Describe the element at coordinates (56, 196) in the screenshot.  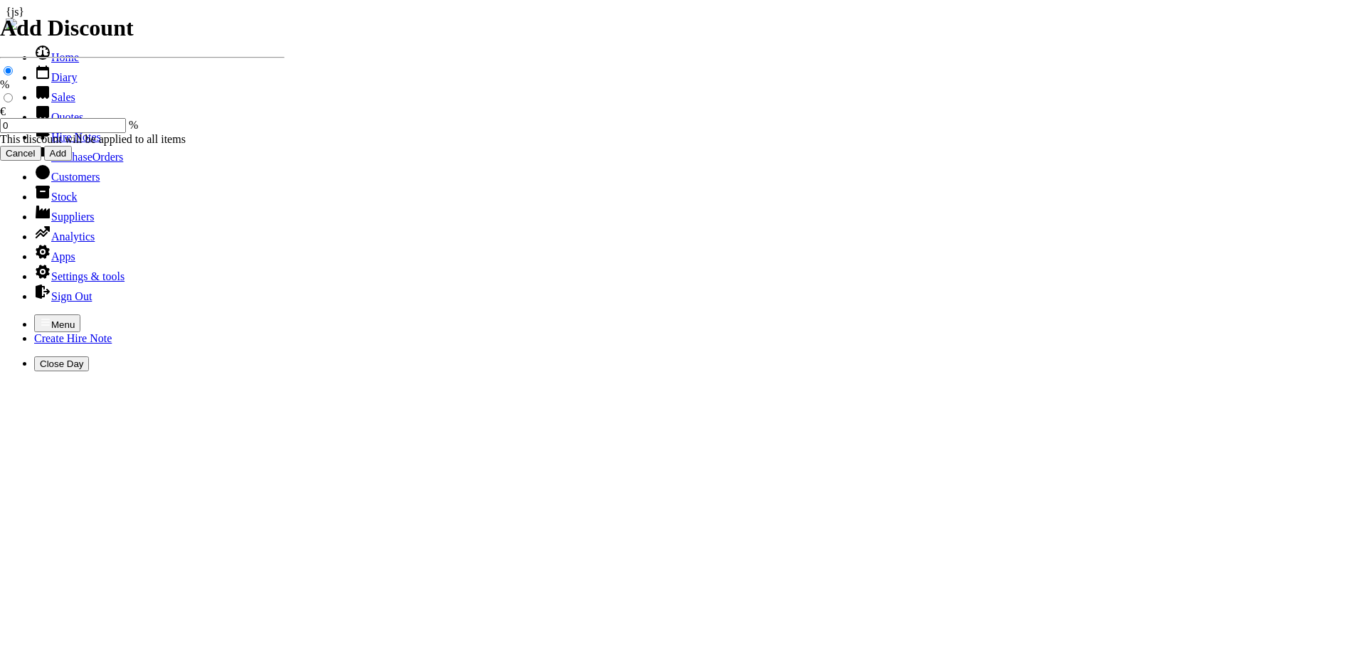
I see `a: Stock` at that location.